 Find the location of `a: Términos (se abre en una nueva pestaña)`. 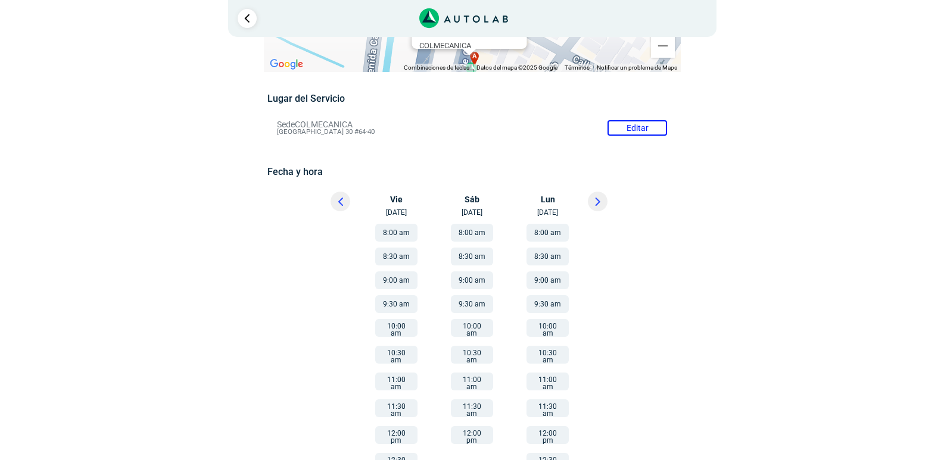

a: Términos (se abre en una nueva pestaña) is located at coordinates (577, 67).